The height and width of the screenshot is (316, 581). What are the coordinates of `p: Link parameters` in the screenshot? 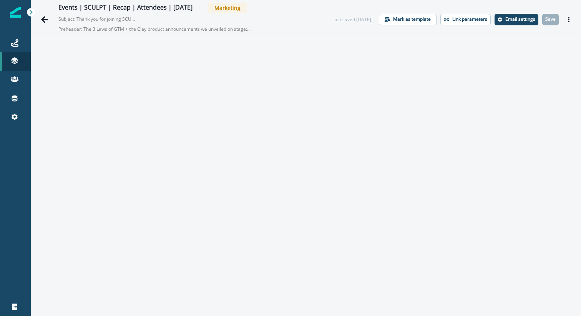 It's located at (470, 19).